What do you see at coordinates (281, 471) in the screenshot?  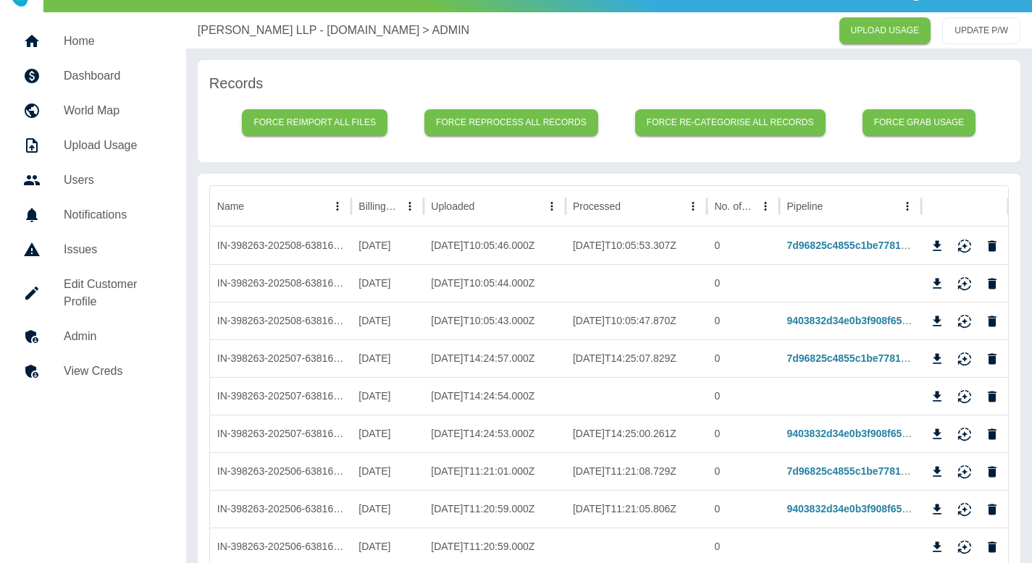 I see `div: IN-398263-202506-63816-1_a9d3fcd0-9719-491c-a257-5e3746ce7ce4.csv` at bounding box center [281, 471].